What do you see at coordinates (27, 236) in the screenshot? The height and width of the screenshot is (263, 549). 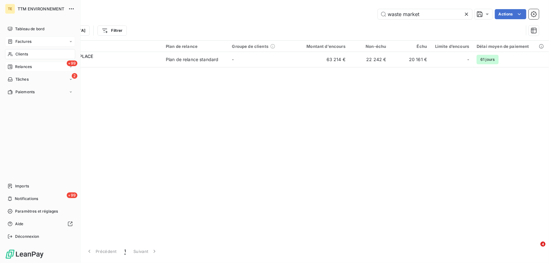 I see `span: Déconnexion` at bounding box center [27, 236].